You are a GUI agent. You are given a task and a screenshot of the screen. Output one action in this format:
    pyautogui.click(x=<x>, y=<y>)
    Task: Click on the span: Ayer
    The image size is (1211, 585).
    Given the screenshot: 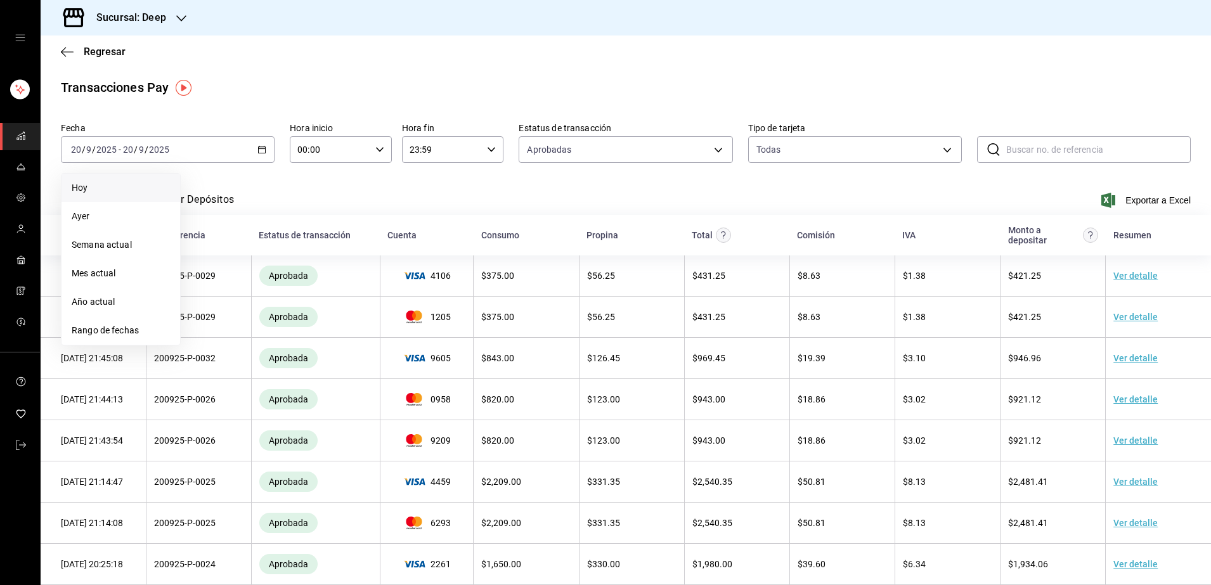 What is the action you would take?
    pyautogui.click(x=120, y=216)
    